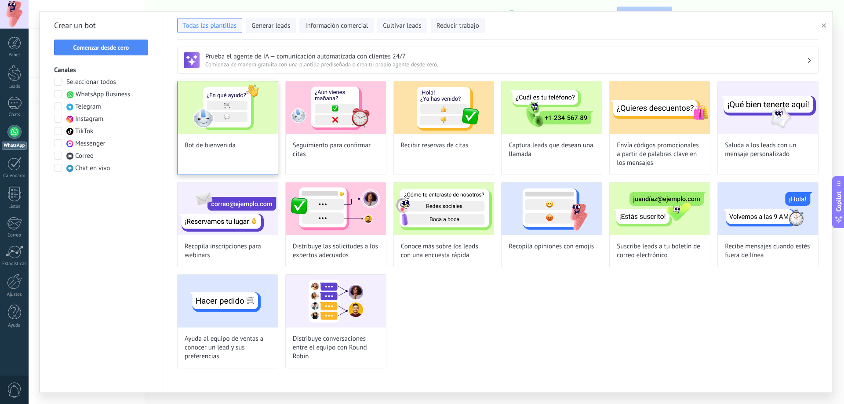  Describe the element at coordinates (15, 176) in the screenshot. I see `div: Calendario` at that location.